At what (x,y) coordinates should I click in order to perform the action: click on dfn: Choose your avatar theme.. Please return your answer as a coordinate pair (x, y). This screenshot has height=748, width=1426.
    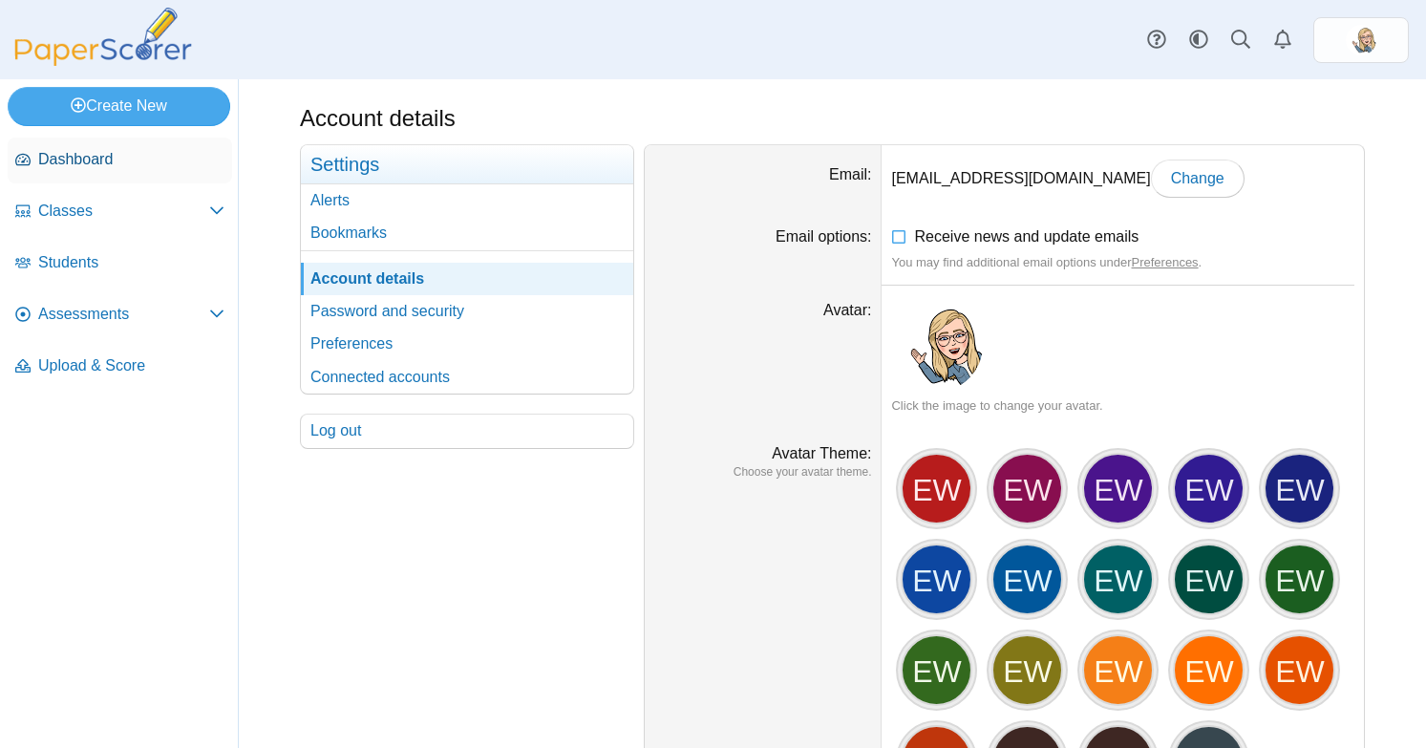
    Looking at the image, I should click on (762, 472).